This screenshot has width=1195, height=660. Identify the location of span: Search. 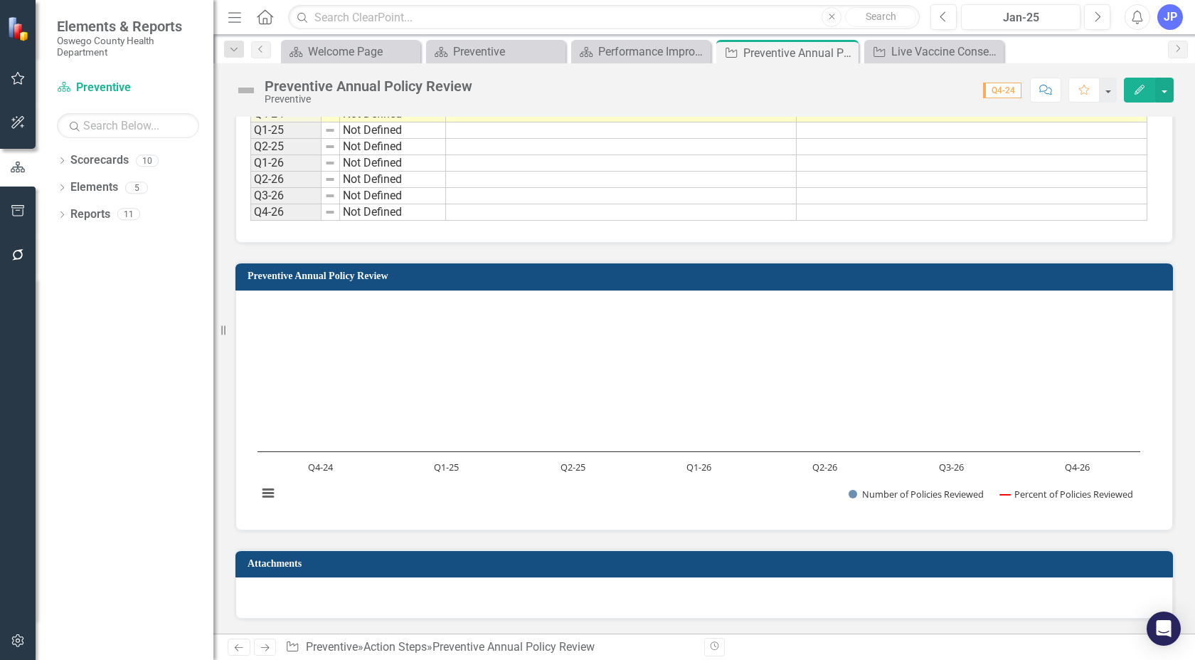
(881, 16).